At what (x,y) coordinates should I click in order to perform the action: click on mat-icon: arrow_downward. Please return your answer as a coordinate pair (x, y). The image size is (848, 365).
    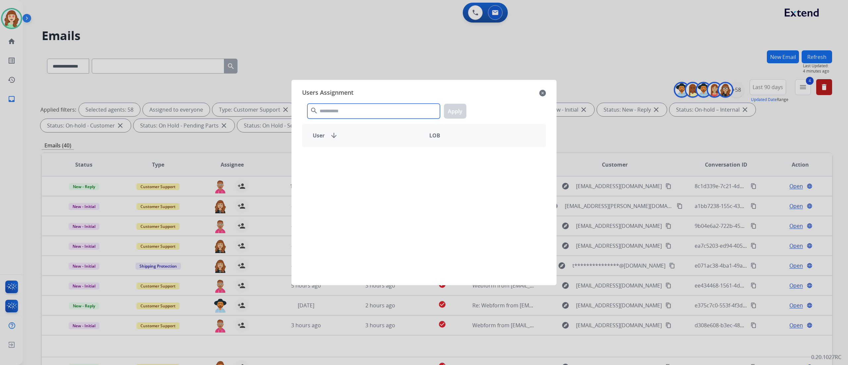
    Looking at the image, I should click on (334, 136).